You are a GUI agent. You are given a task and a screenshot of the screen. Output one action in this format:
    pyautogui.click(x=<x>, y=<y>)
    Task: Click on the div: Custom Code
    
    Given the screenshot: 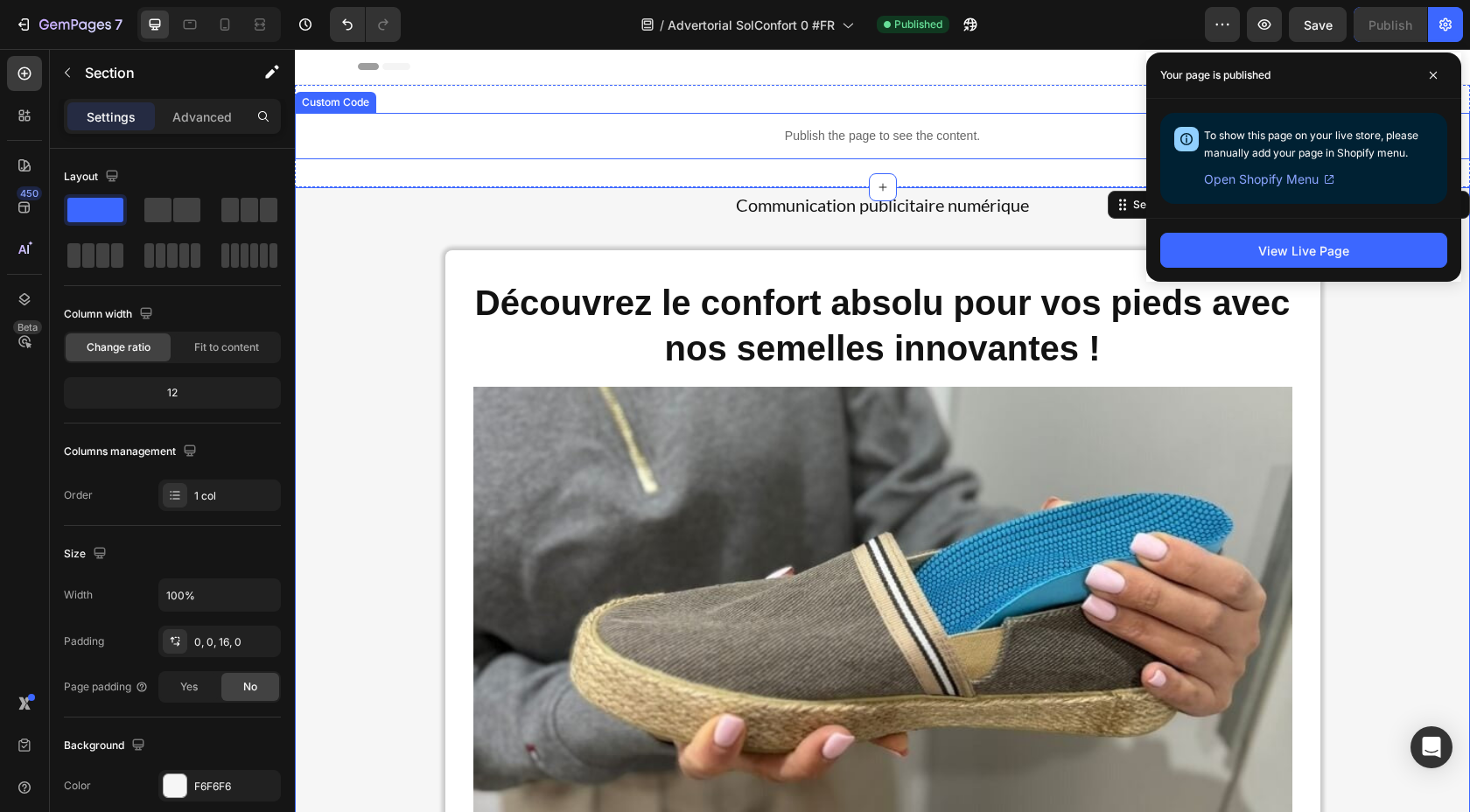 What is the action you would take?
    pyautogui.click(x=40, y=53)
    